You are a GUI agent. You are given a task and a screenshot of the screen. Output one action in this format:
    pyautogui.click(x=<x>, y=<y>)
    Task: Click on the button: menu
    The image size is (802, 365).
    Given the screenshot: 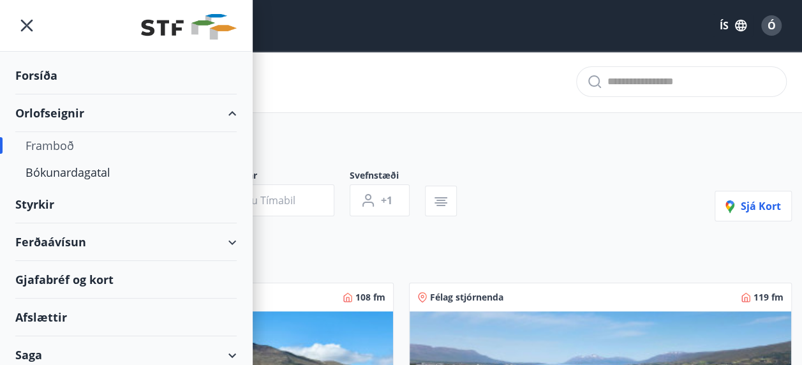 What is the action you would take?
    pyautogui.click(x=27, y=26)
    